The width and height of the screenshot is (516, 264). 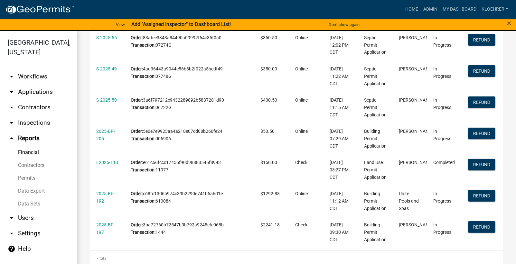 I want to click on span: jesse neidhart, so click(x=416, y=131).